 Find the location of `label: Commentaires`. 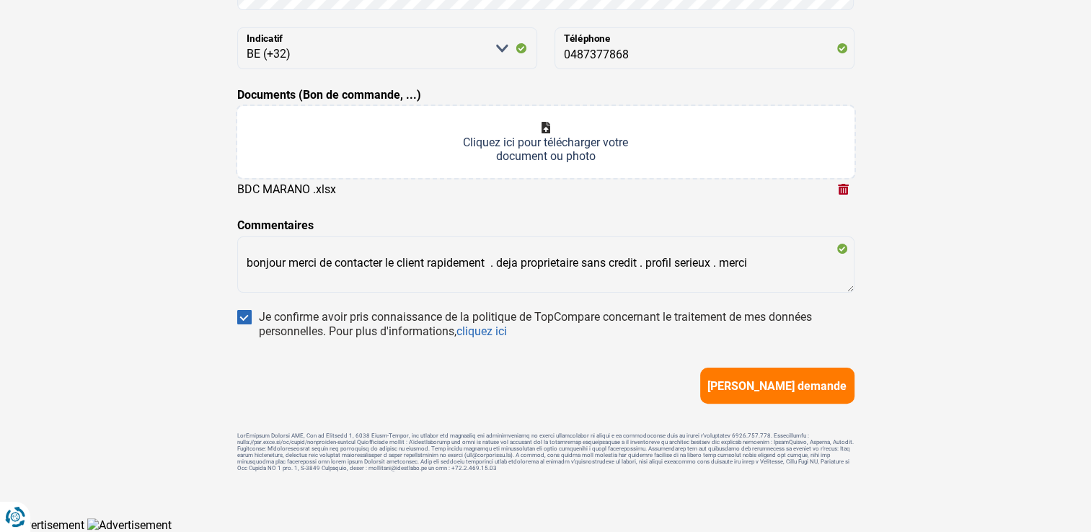

label: Commentaires is located at coordinates (276, 226).